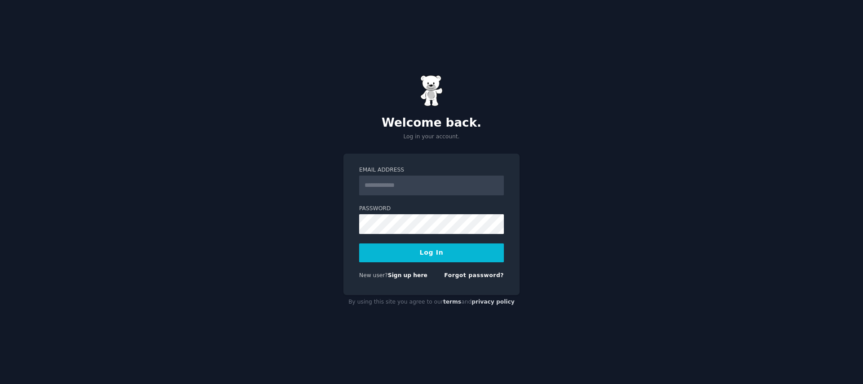 The image size is (863, 384). I want to click on a: terms, so click(452, 302).